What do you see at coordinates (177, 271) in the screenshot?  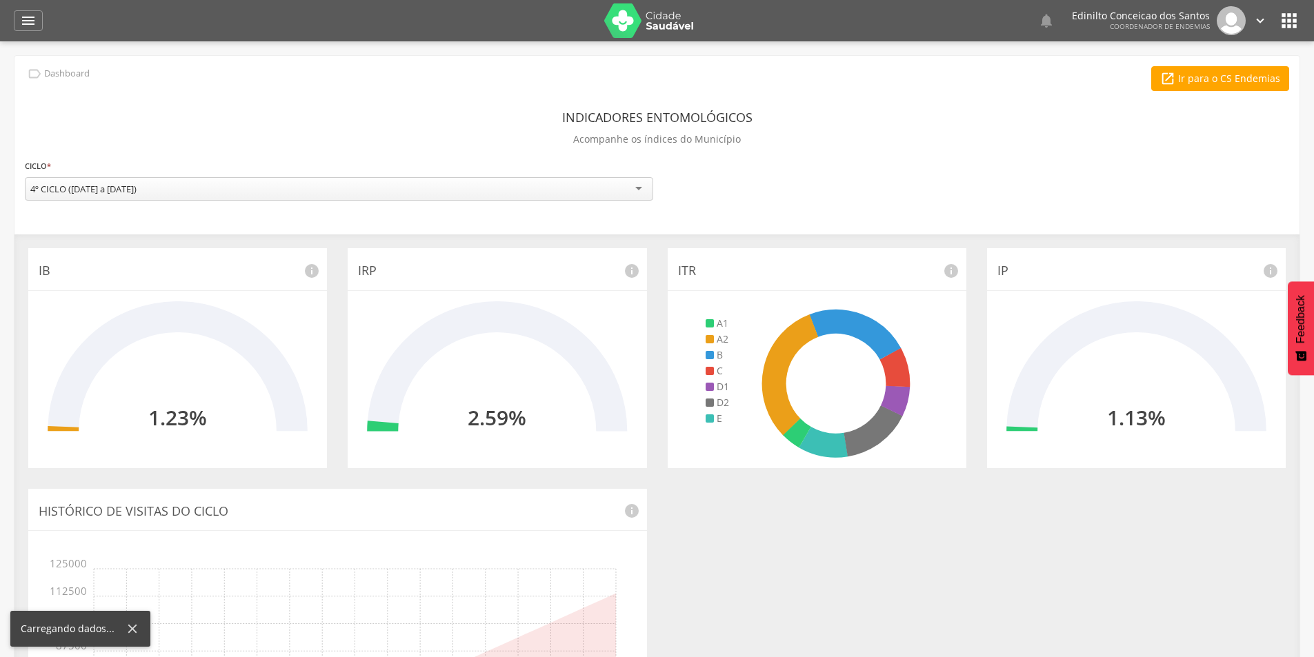 I see `p: IB` at bounding box center [177, 271].